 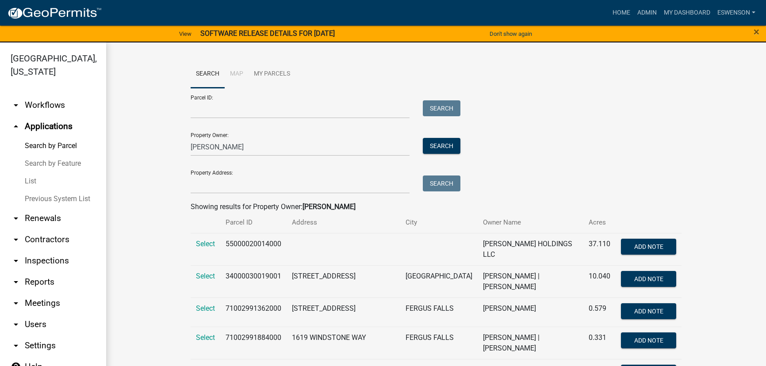 What do you see at coordinates (272, 74) in the screenshot?
I see `a: My Parcels` at bounding box center [272, 74].